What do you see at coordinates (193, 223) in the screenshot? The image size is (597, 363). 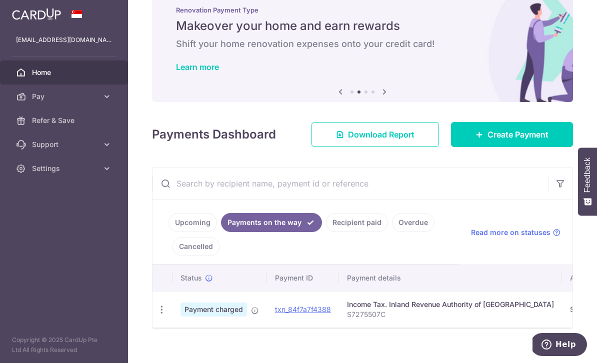 I see `a: Upcoming` at bounding box center [193, 223].